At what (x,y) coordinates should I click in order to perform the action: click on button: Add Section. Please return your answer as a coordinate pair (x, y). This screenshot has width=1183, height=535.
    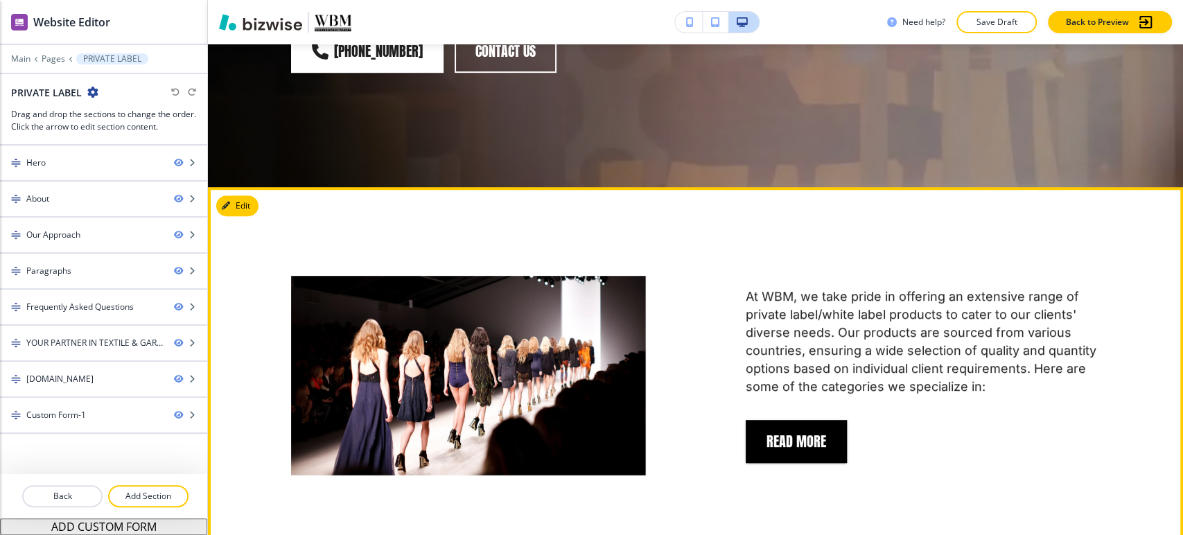
    Looking at the image, I should click on (148, 496).